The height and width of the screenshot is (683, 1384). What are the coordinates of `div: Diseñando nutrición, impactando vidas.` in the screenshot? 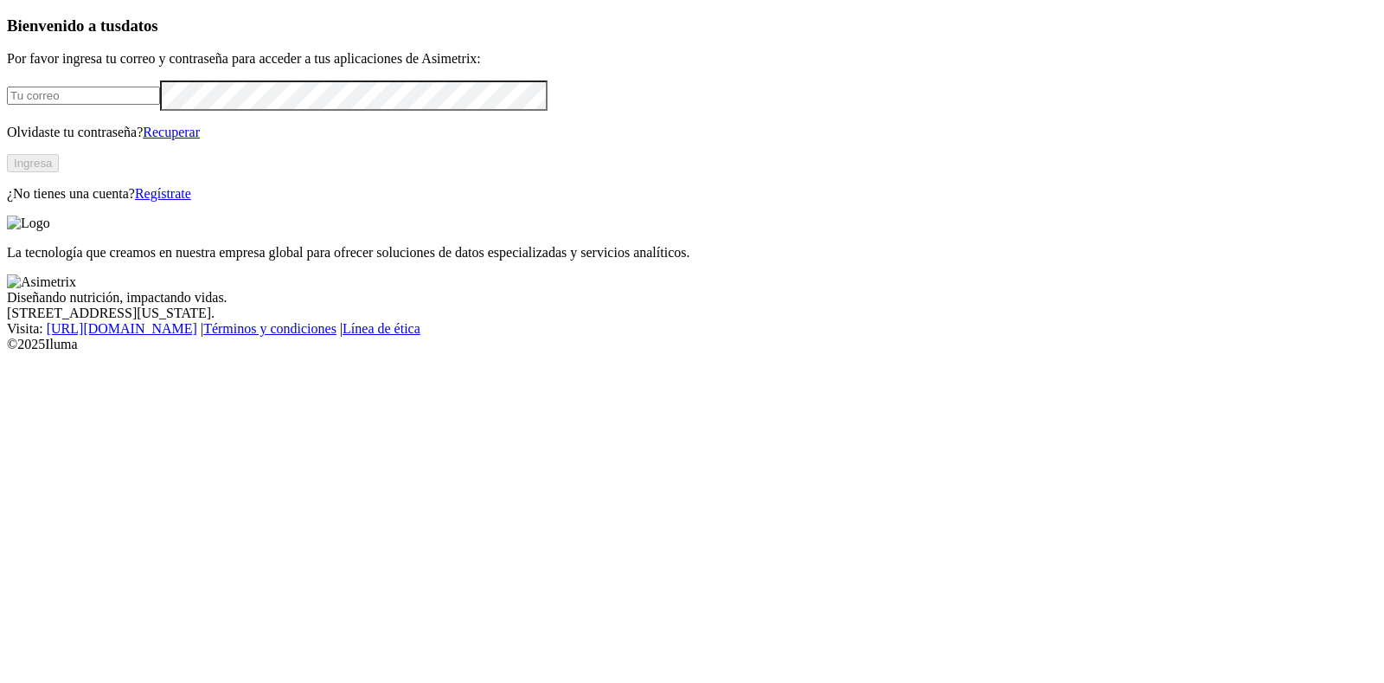 It's located at (692, 298).